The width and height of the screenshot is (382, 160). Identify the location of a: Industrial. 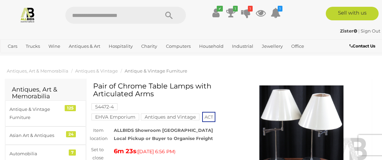
(242, 46).